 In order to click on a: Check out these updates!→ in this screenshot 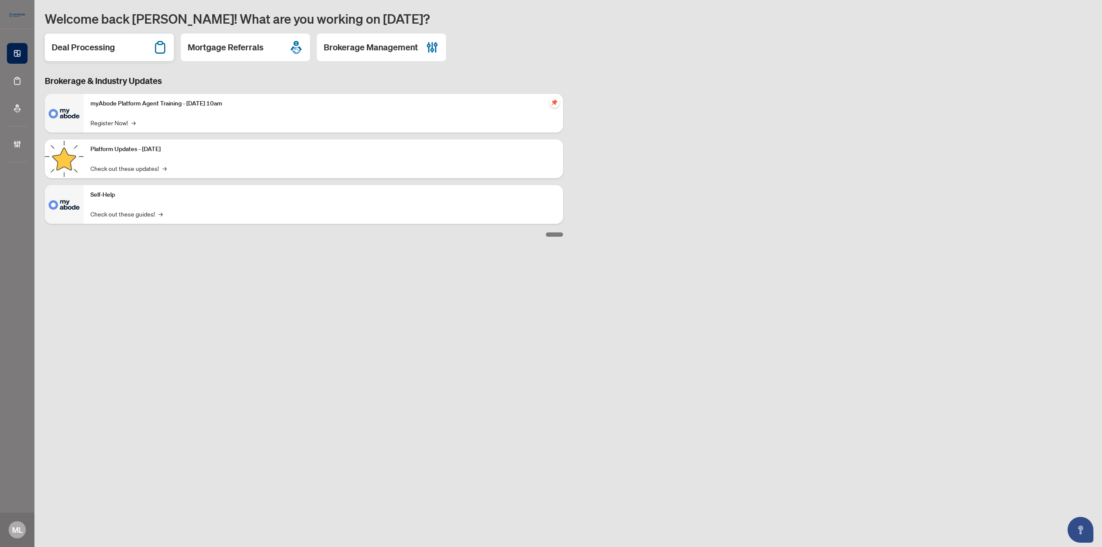, I will do `click(128, 168)`.